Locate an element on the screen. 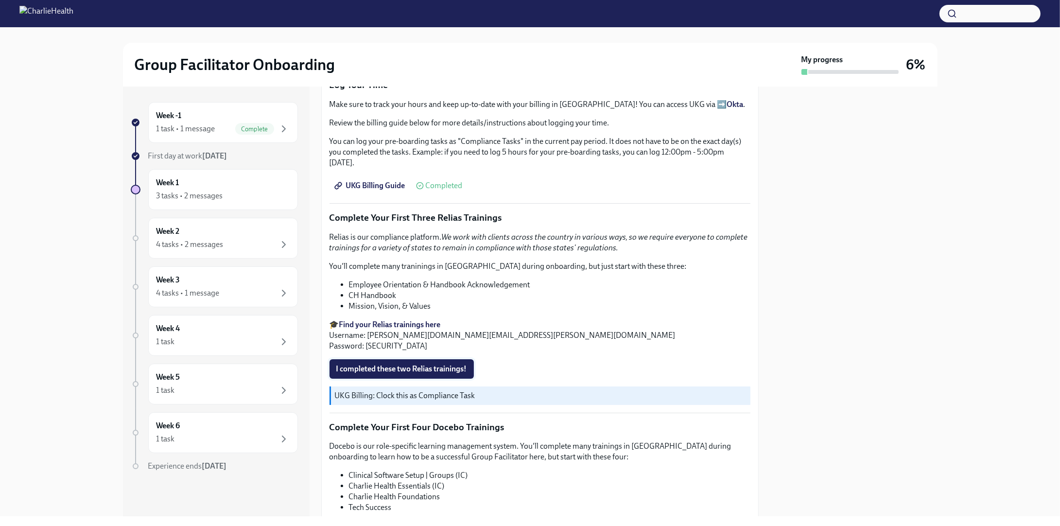 The image size is (1060, 526). p: UKG Billing: Clock this as Compliance Task is located at coordinates (540, 395).